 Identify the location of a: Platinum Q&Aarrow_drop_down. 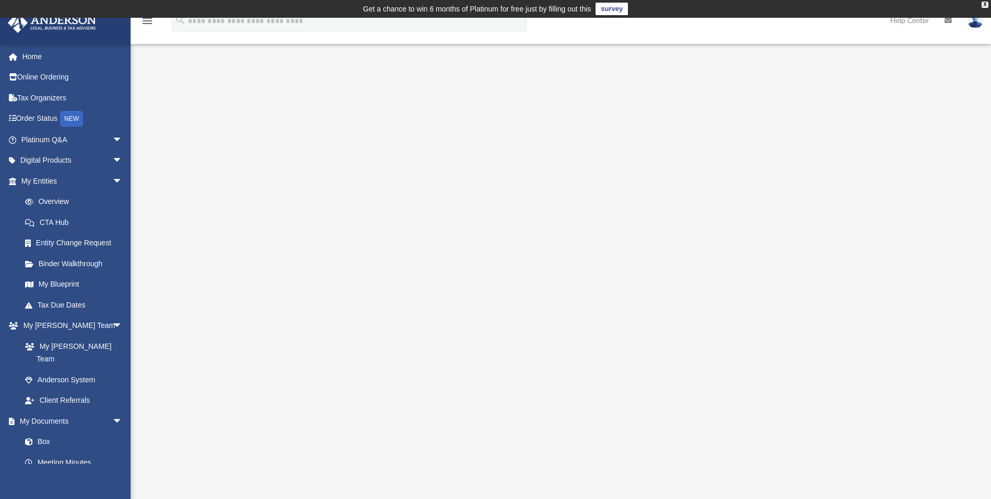
(73, 140).